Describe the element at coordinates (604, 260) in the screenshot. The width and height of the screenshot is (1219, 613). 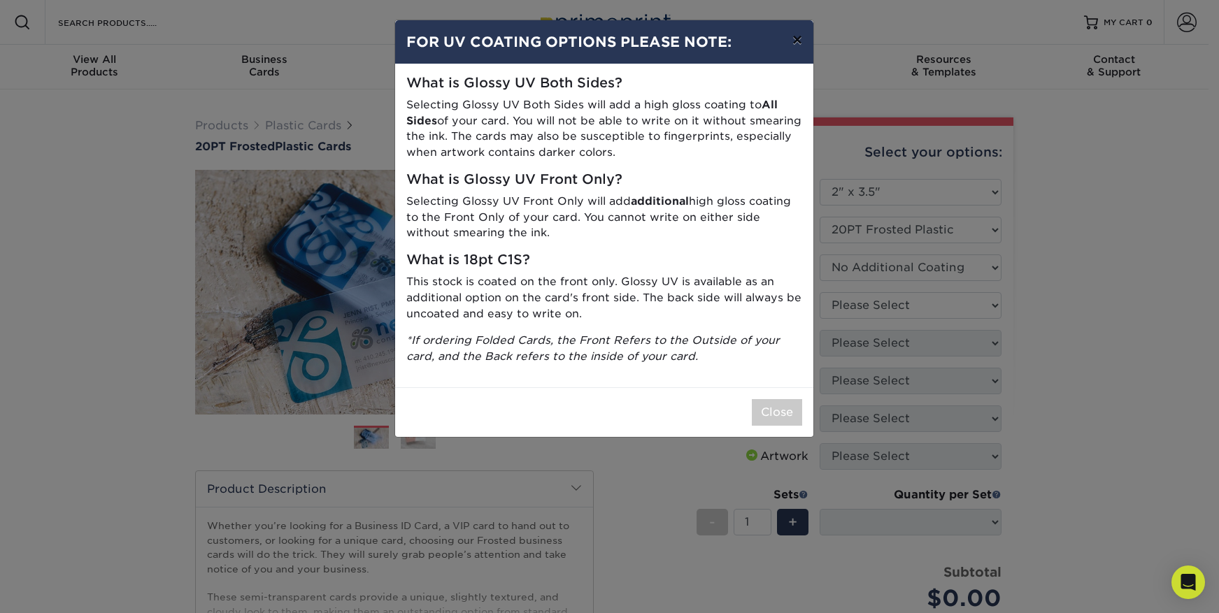
I see `h5: What is 18pt C1S?` at that location.